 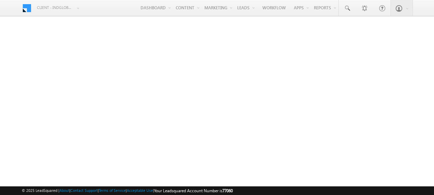 I want to click on a: Contact Support, so click(x=84, y=190).